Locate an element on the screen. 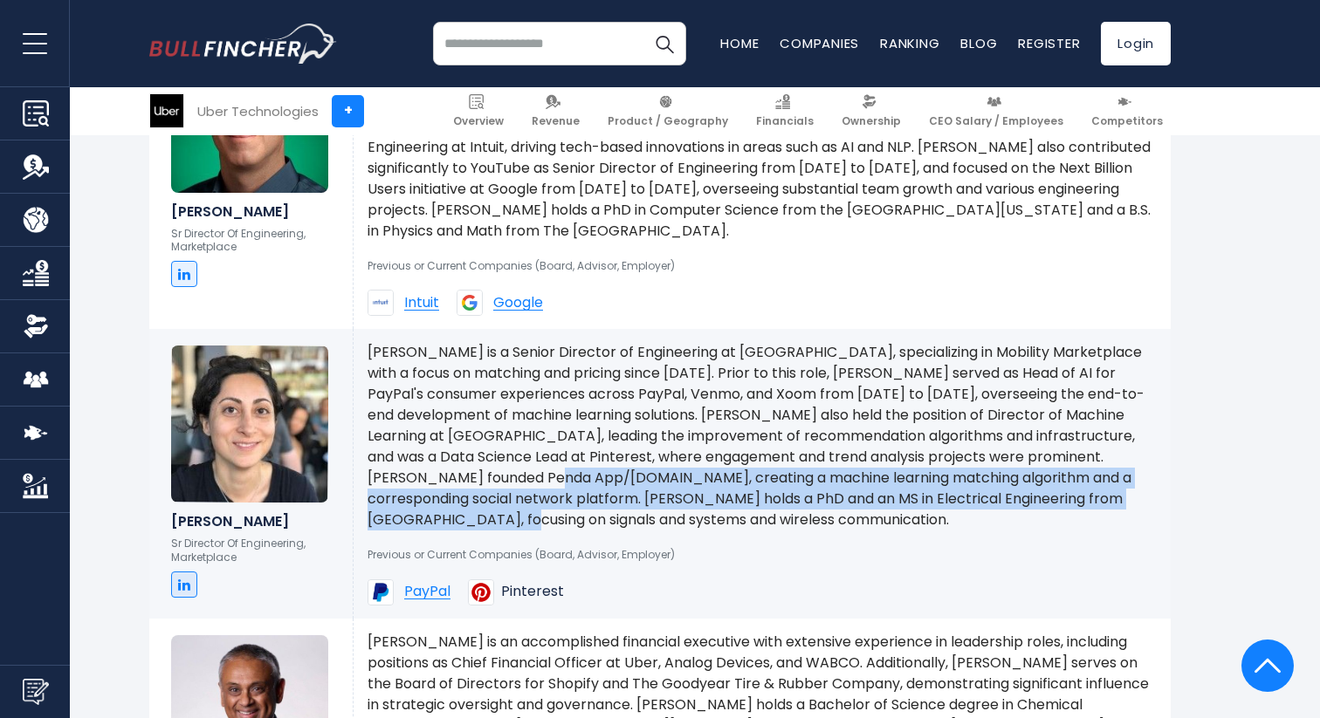 The height and width of the screenshot is (718, 1320). a: Ranking is located at coordinates (910, 43).